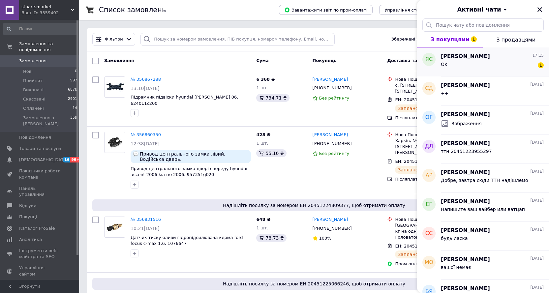 The width and height of the screenshot is (549, 293). Describe the element at coordinates (187, 241) in the screenshot. I see `span: Датчик тиску оливи гідропідсилювача керма ford focus c-max 1.6, 1076647` at that location.